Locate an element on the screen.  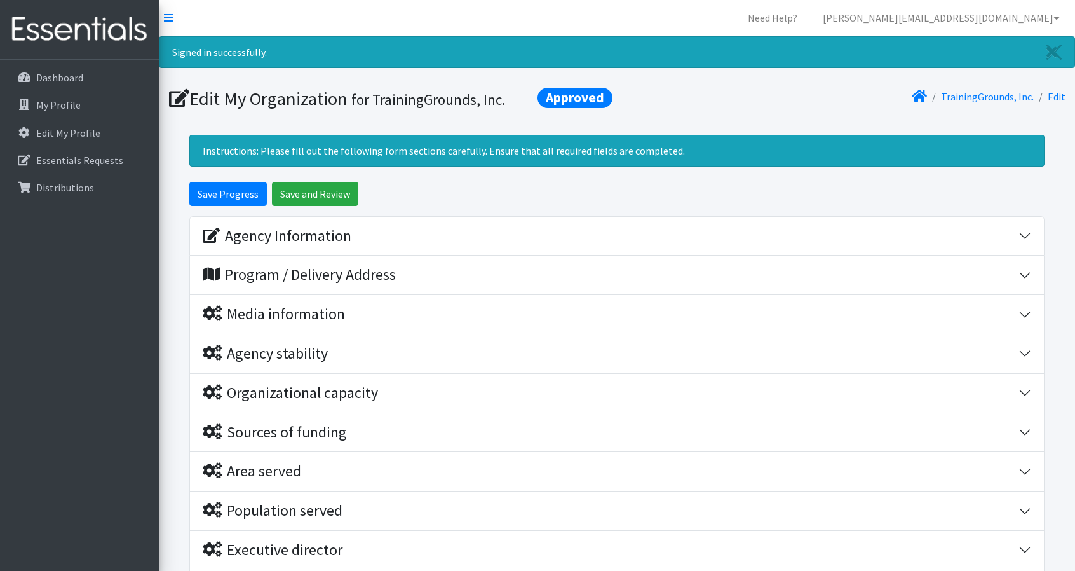
small: for TrainingGrounds, Inc. is located at coordinates (428, 99).